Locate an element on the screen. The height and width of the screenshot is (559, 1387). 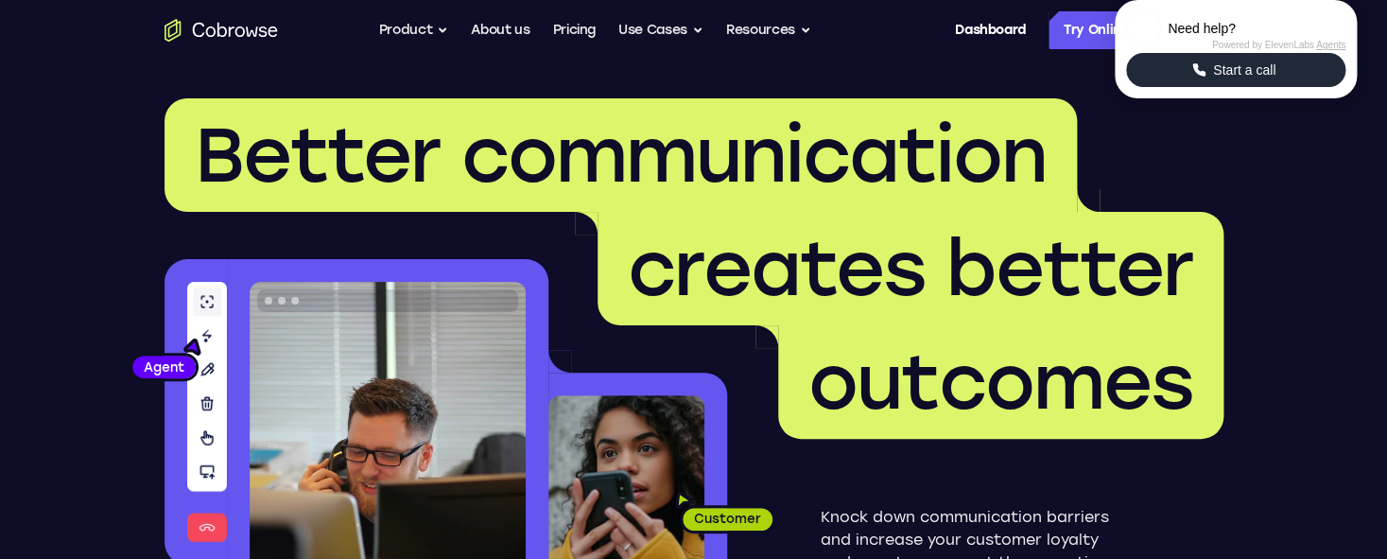
a: Dashboard is located at coordinates (990, 30).